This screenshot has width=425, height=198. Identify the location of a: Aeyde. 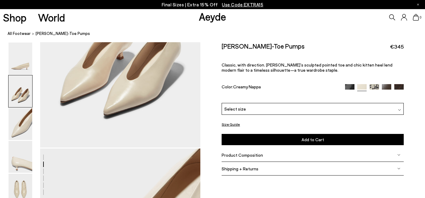
(213, 16).